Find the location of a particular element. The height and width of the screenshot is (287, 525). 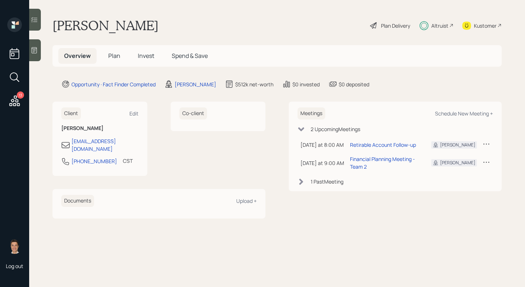

div: 13 is located at coordinates (20, 95).